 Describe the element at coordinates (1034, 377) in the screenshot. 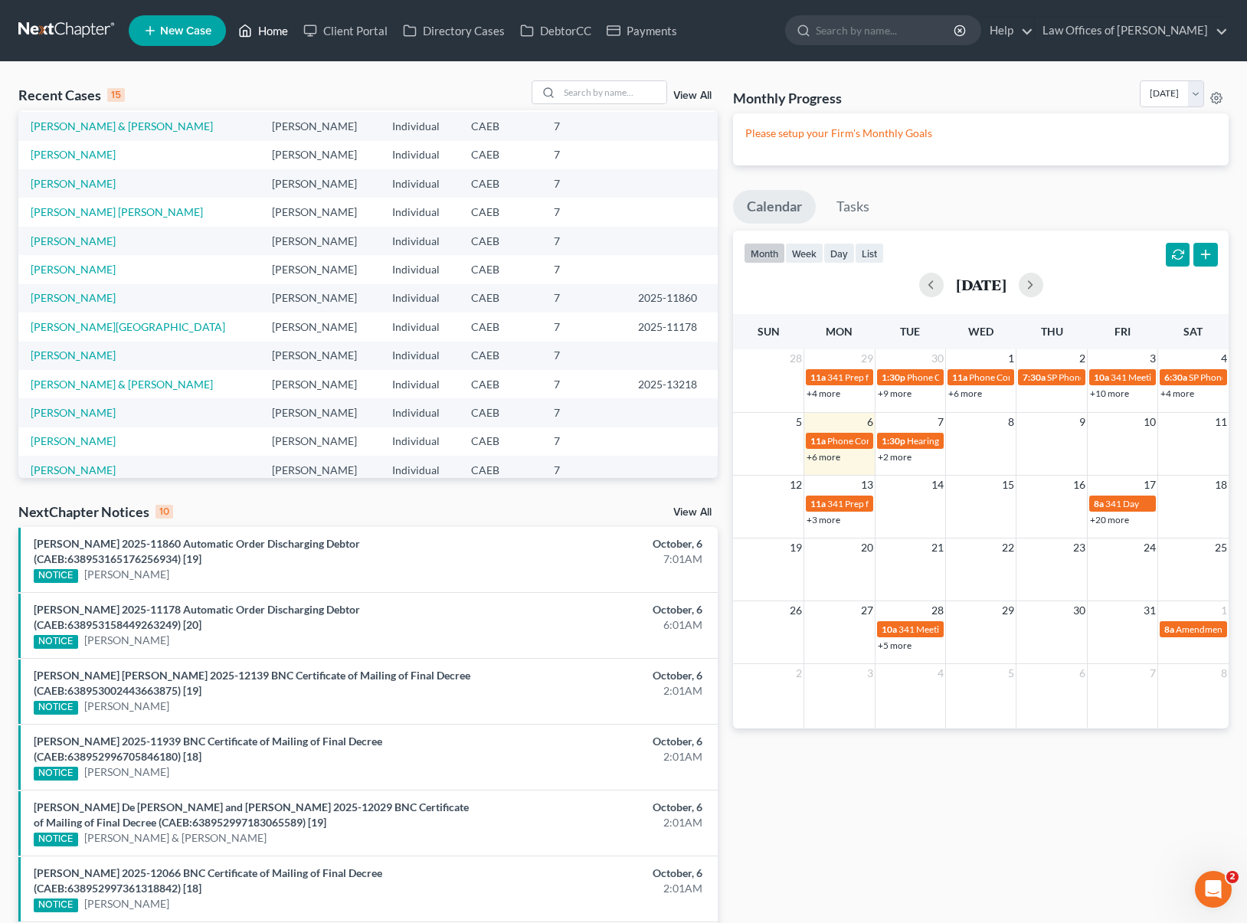

I see `span: 7:30a` at that location.